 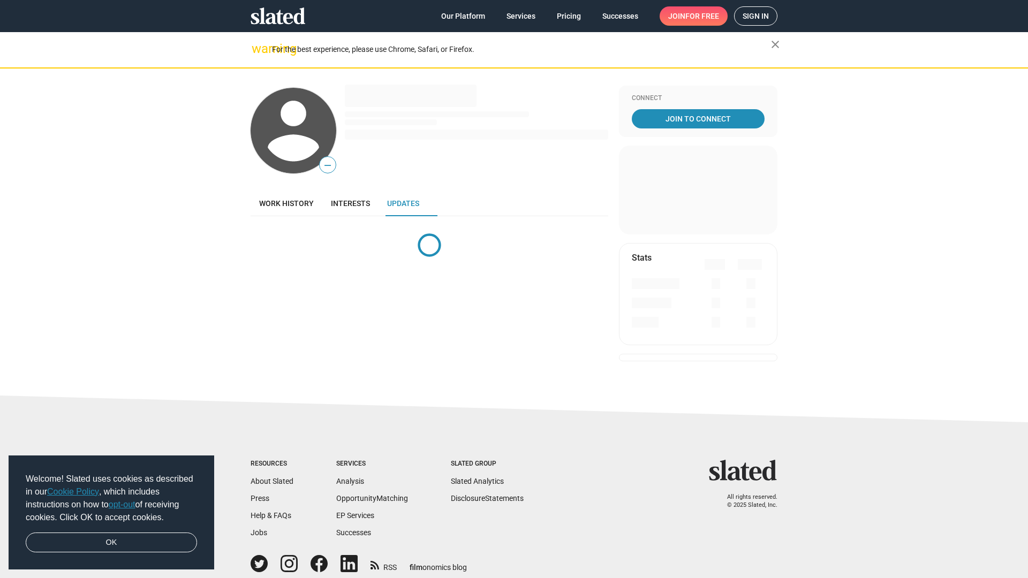 I want to click on span: Successes, so click(x=620, y=16).